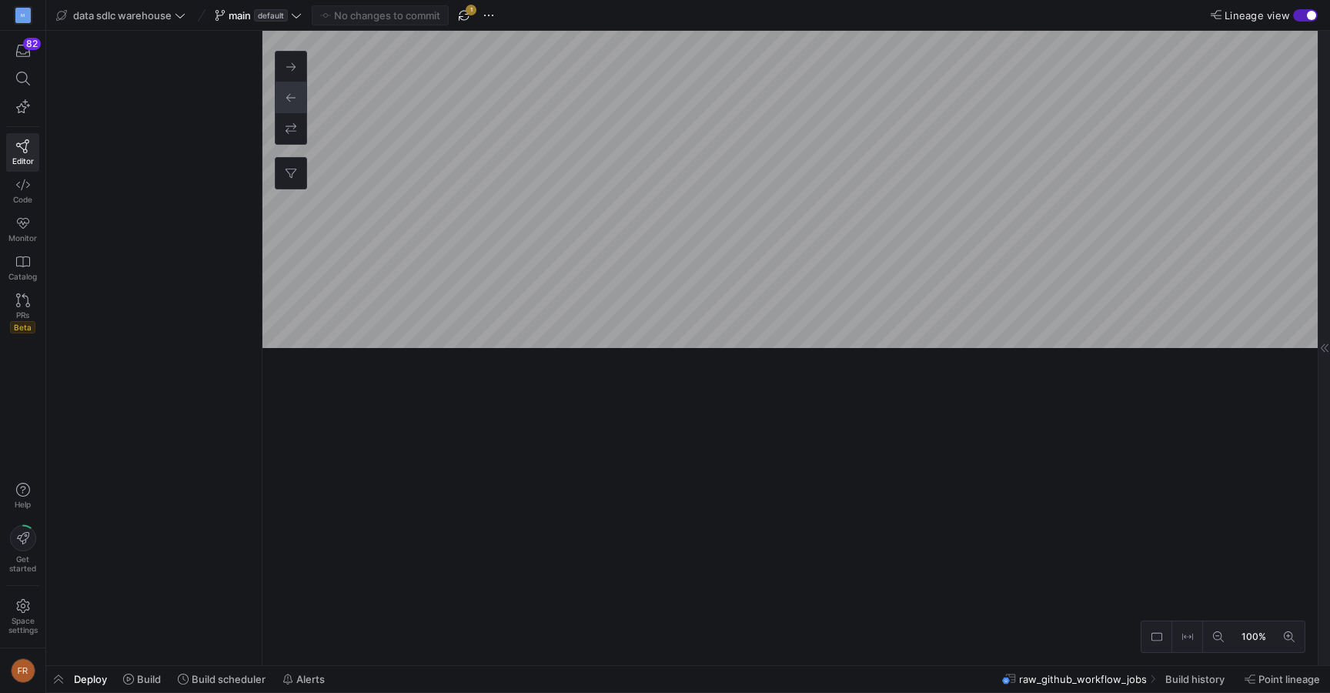  I want to click on span: Deploy, so click(90, 679).